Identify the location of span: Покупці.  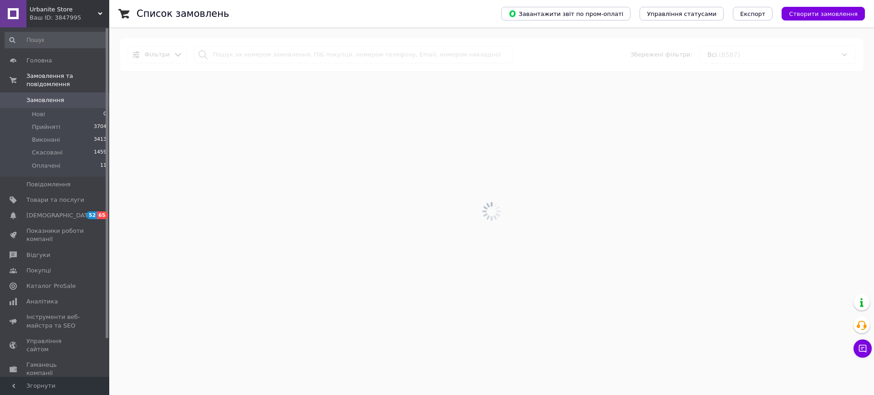
(39, 270).